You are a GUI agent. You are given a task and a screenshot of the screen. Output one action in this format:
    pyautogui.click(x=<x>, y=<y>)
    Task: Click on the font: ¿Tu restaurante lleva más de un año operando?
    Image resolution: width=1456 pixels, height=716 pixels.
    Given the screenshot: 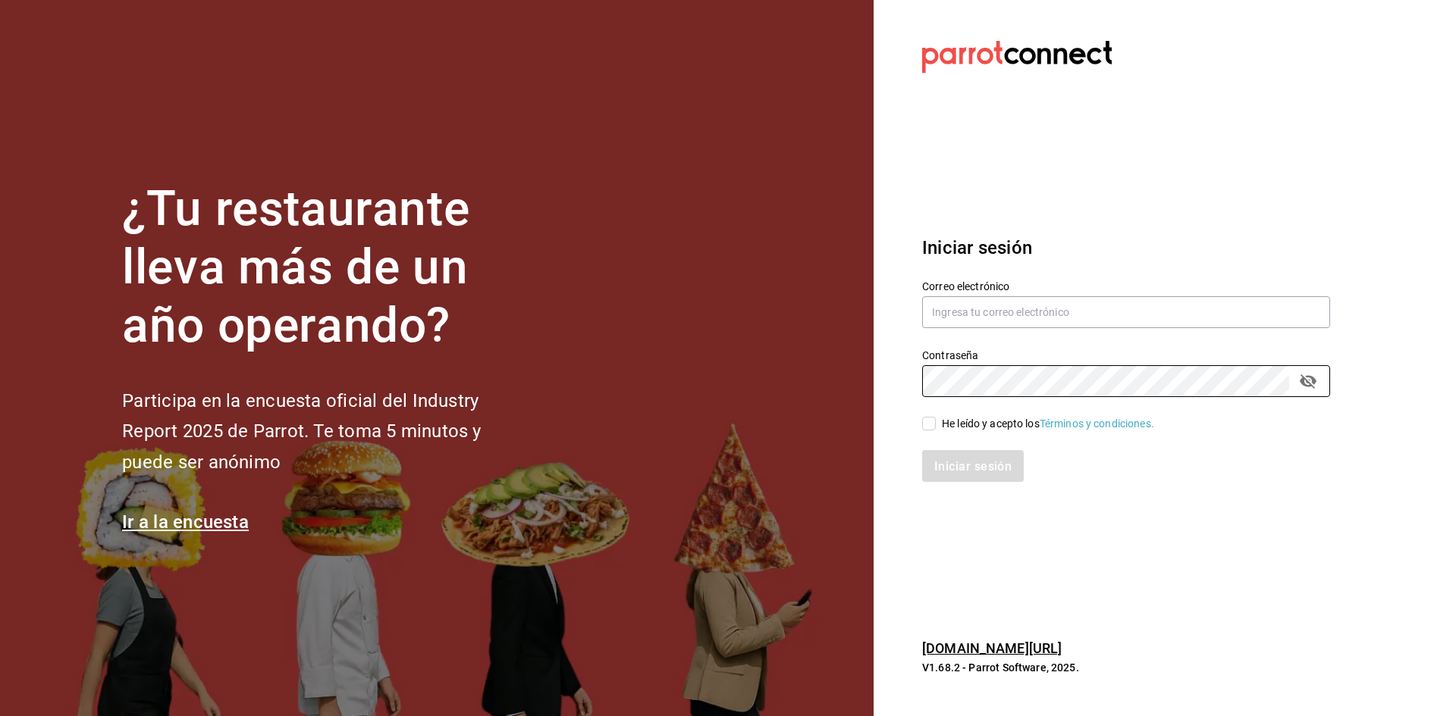 What is the action you would take?
    pyautogui.click(x=296, y=267)
    